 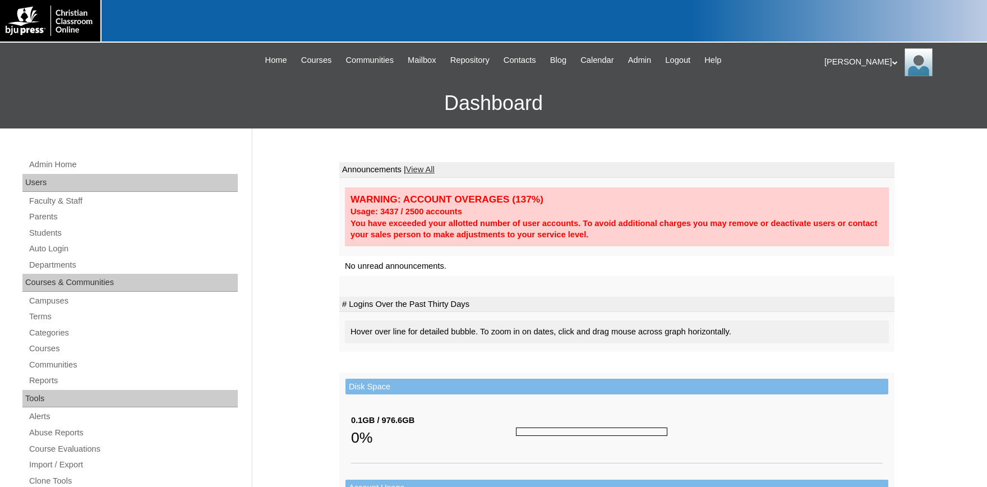 What do you see at coordinates (370, 60) in the screenshot?
I see `span: Communities` at bounding box center [370, 60].